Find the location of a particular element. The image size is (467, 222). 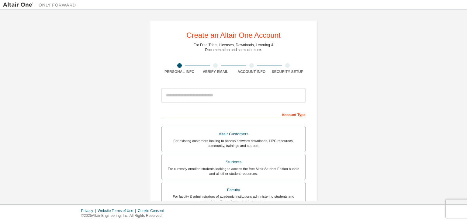

div: Account Type is located at coordinates (233, 114).